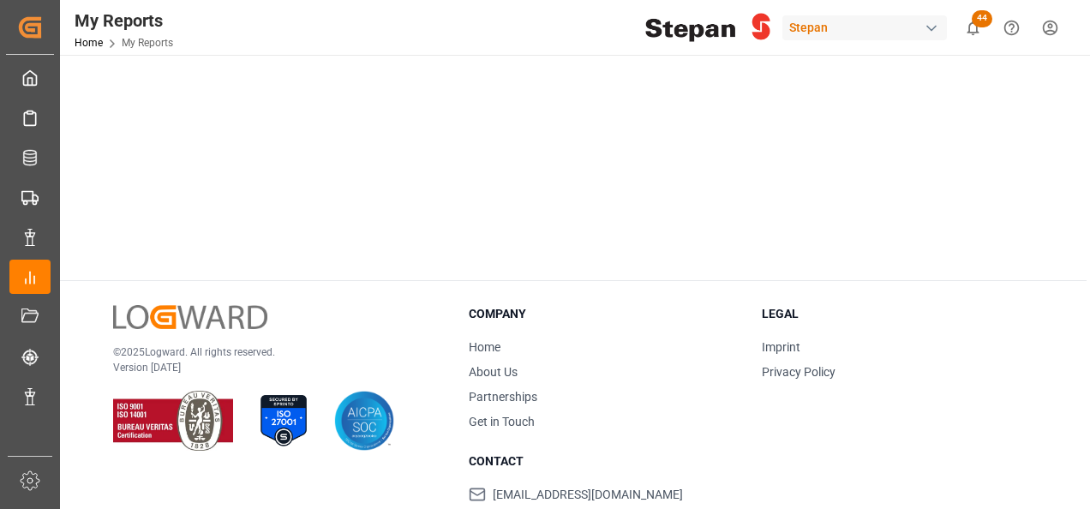 The height and width of the screenshot is (509, 1090). What do you see at coordinates (1011, 27) in the screenshot?
I see `button: Help Center` at bounding box center [1011, 27].